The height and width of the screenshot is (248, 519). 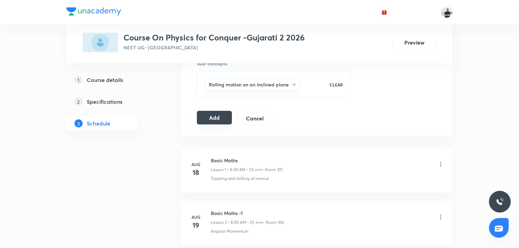 I want to click on h5: Course details, so click(x=105, y=80).